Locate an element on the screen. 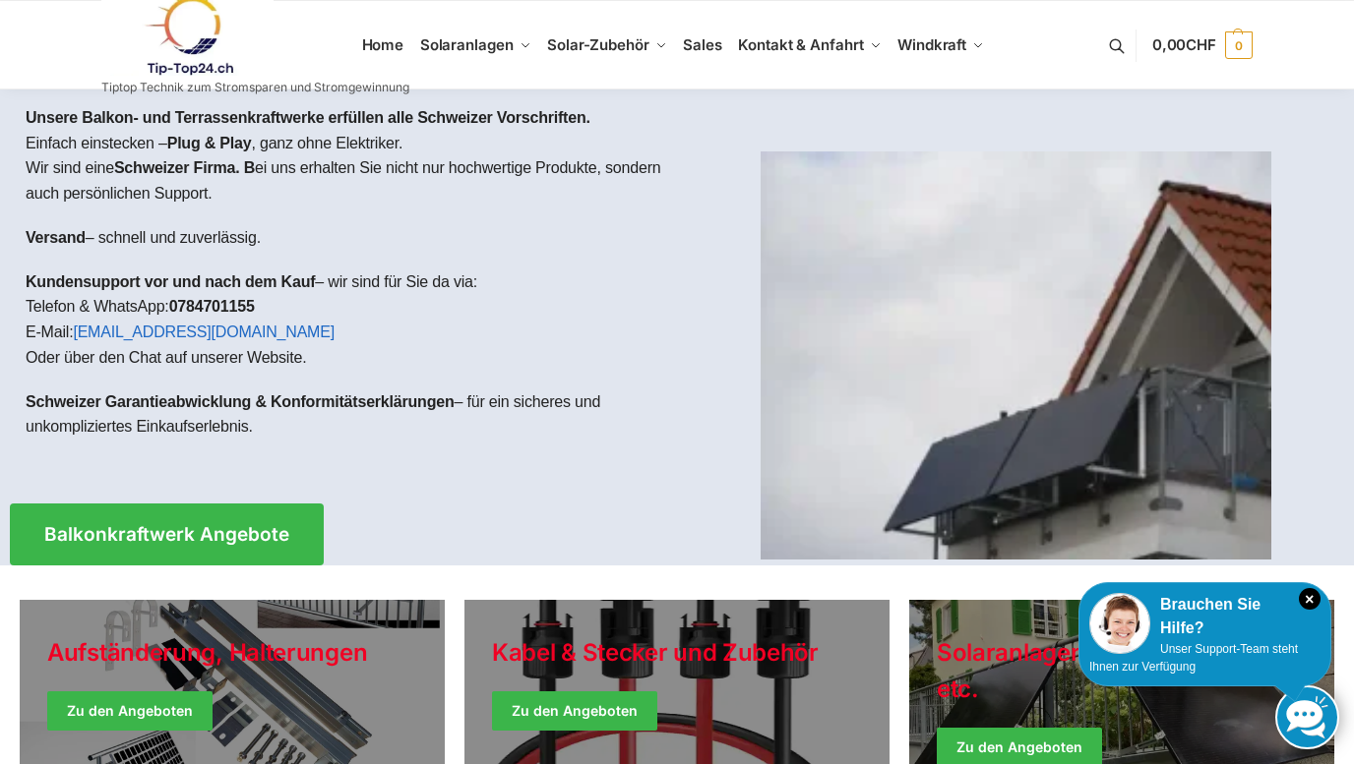 The image size is (1354, 764). span: 0,00 is located at coordinates (1184, 44).